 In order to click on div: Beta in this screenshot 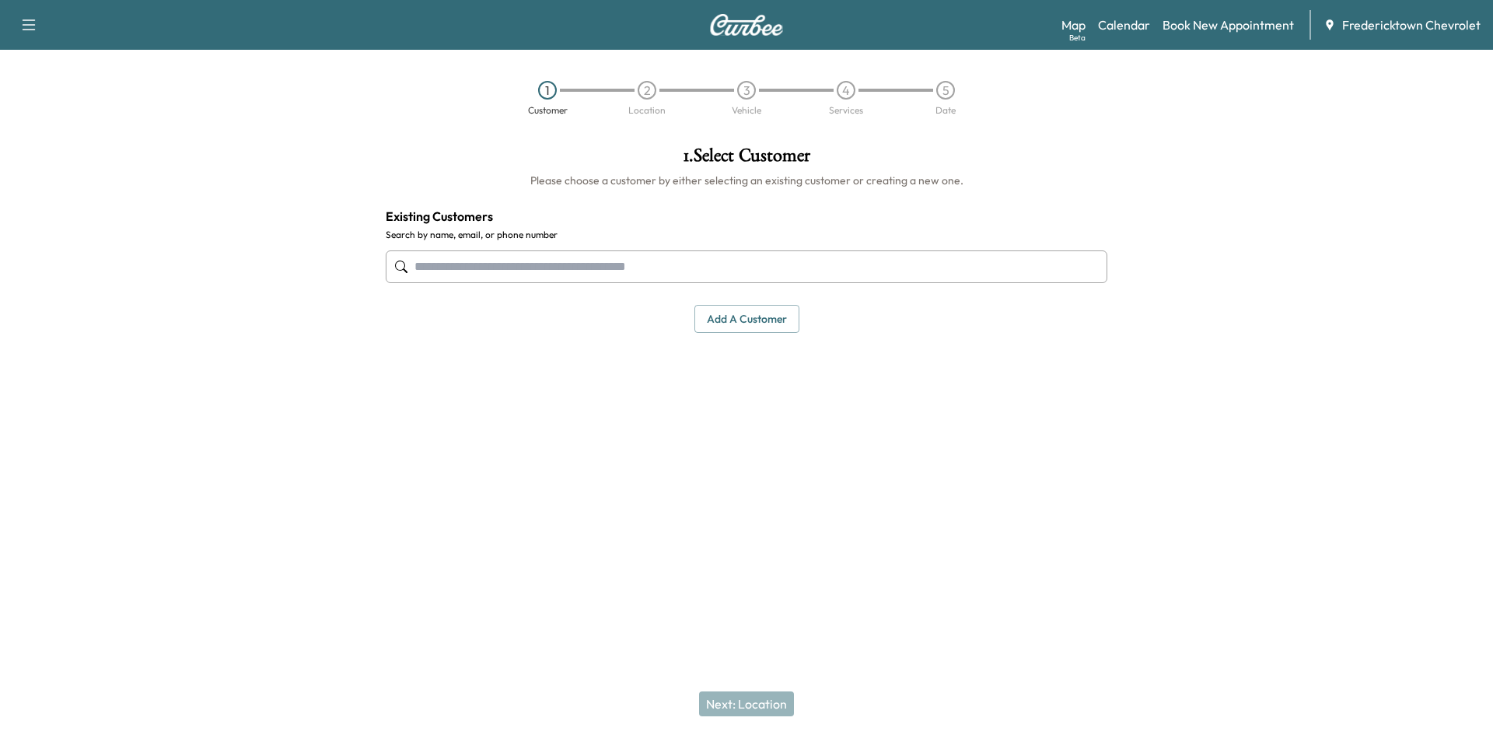, I will do `click(1077, 37)`.